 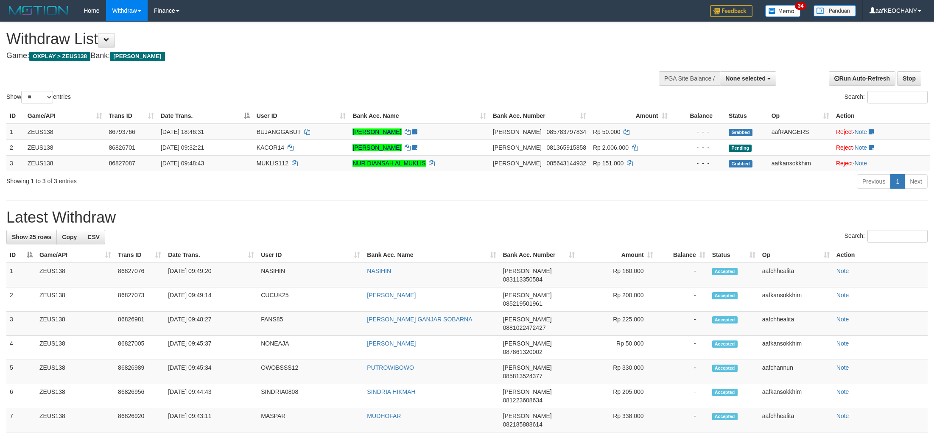 I want to click on th: ID, so click(x=15, y=116).